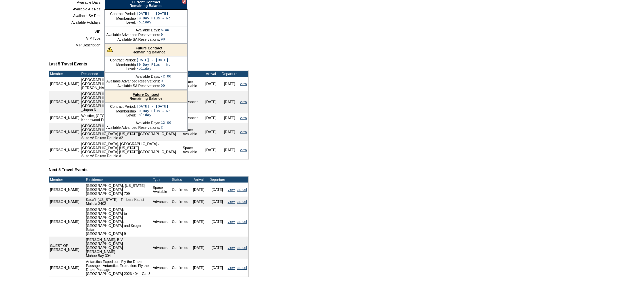 This screenshot has width=635, height=304. Describe the element at coordinates (68, 64) in the screenshot. I see `b: Last 5 Travel Events` at that location.